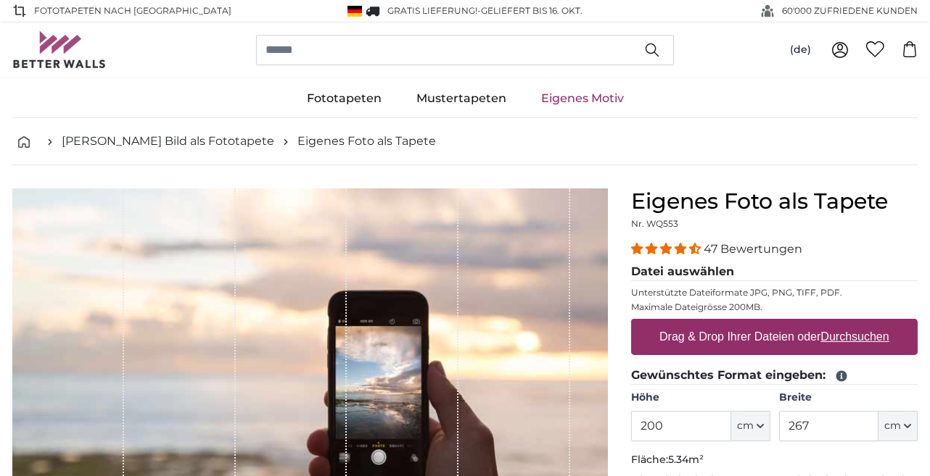 The width and height of the screenshot is (930, 476). What do you see at coordinates (366, 141) in the screenshot?
I see `a: Eigenes Foto als Tapete` at bounding box center [366, 141].